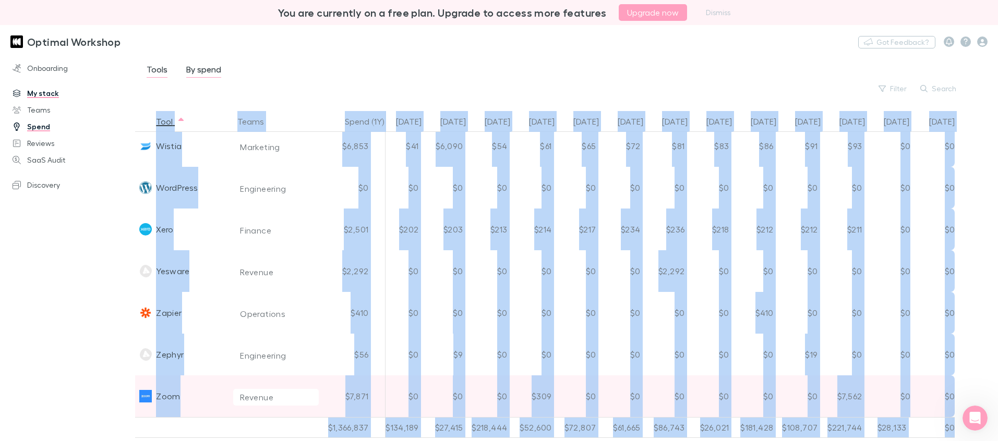 This screenshot has height=441, width=998. I want to click on div: $27,415, so click(444, 428).